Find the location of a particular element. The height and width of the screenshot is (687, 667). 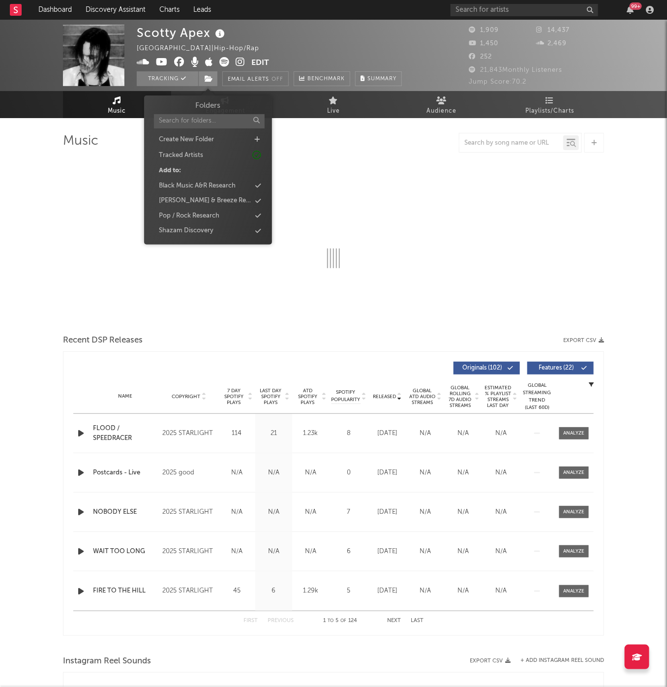

input: Search for folders... is located at coordinates (209, 121).